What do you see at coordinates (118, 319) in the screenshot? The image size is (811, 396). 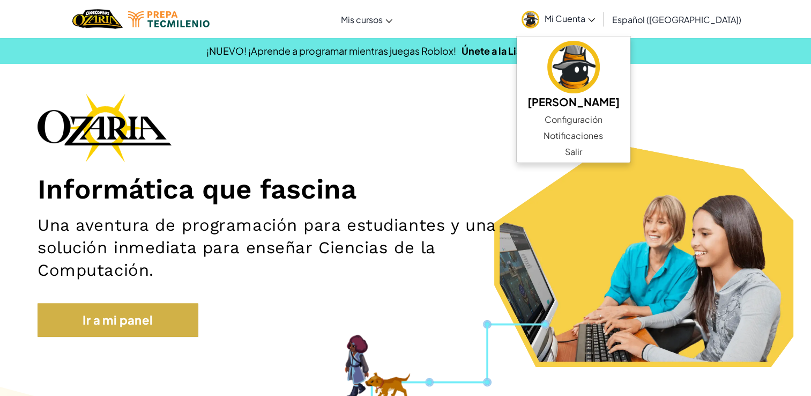 I see `a: Ir a mi panel` at bounding box center [118, 319].